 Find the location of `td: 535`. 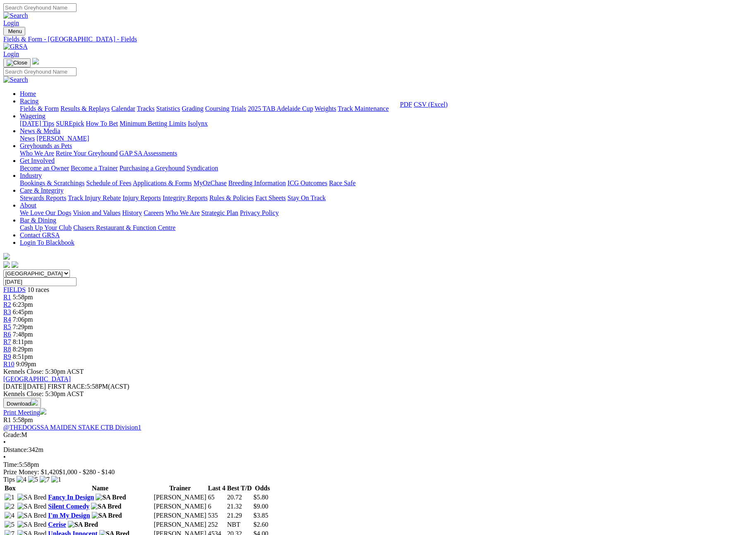

td: 535 is located at coordinates (217, 516).